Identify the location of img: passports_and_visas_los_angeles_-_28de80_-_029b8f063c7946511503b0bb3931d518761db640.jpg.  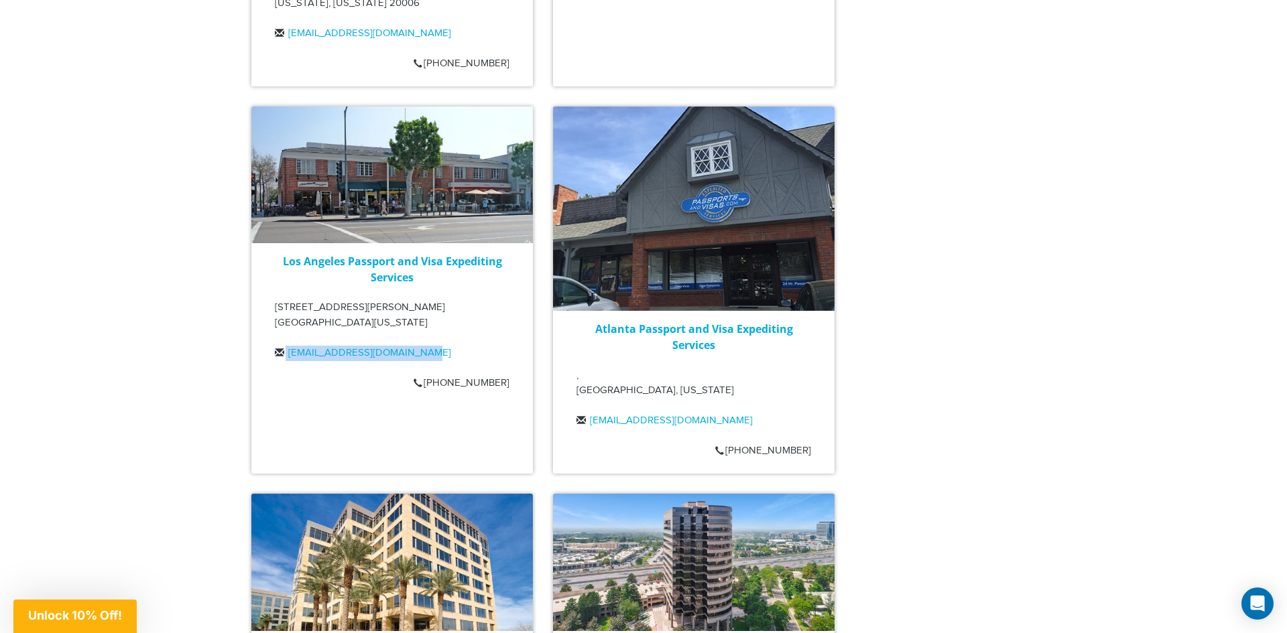
(392, 175).